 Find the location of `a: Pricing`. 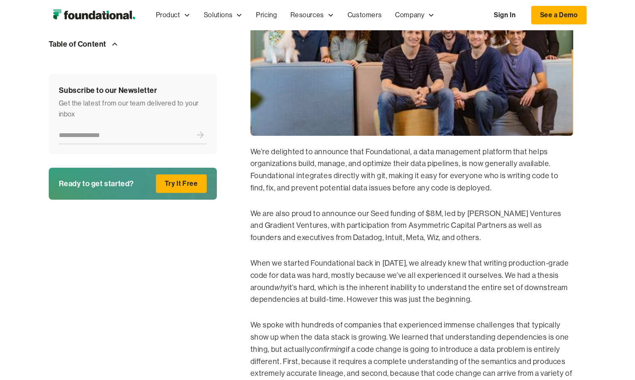

a: Pricing is located at coordinates (266, 15).